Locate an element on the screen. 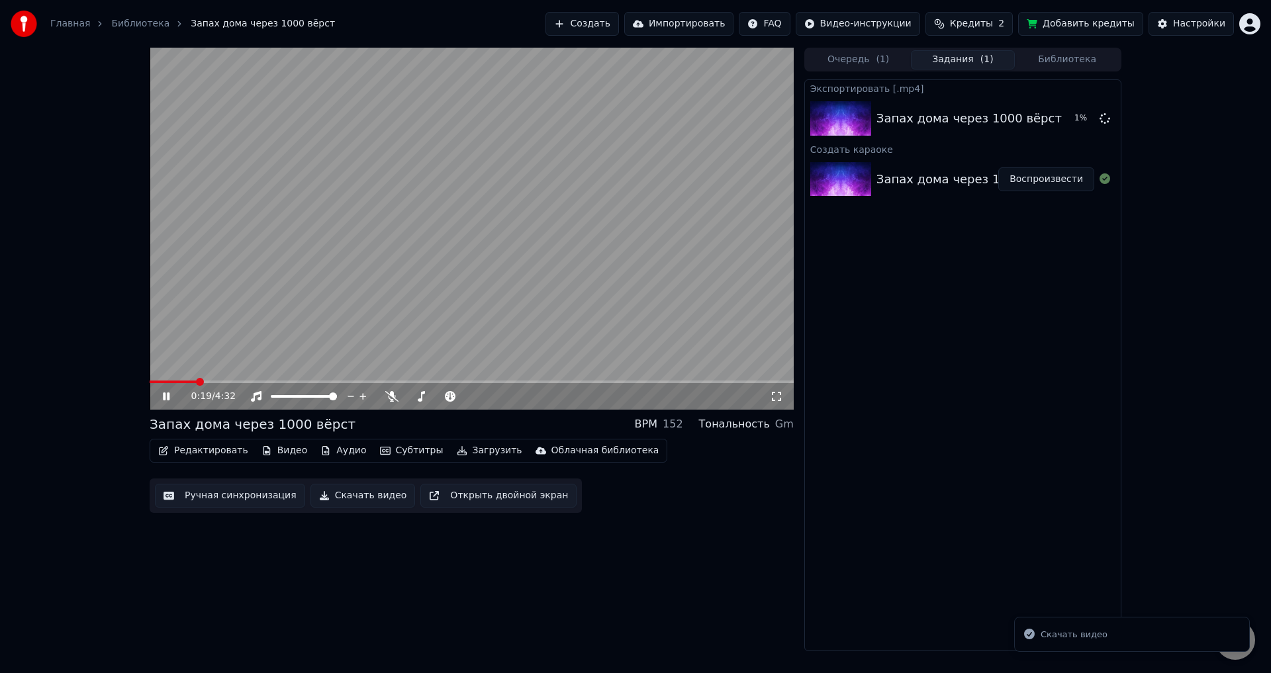 This screenshot has width=1271, height=673. button: Открыть двойной экран is located at coordinates (498, 496).